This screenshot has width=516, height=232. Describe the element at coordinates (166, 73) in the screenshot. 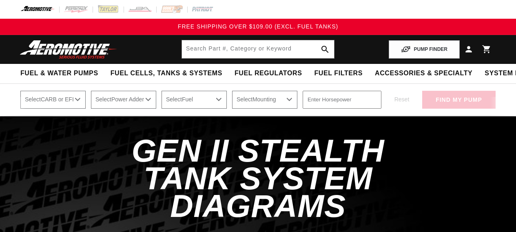

I see `summary: Fuel Cells, Tanks & Systems` at that location.